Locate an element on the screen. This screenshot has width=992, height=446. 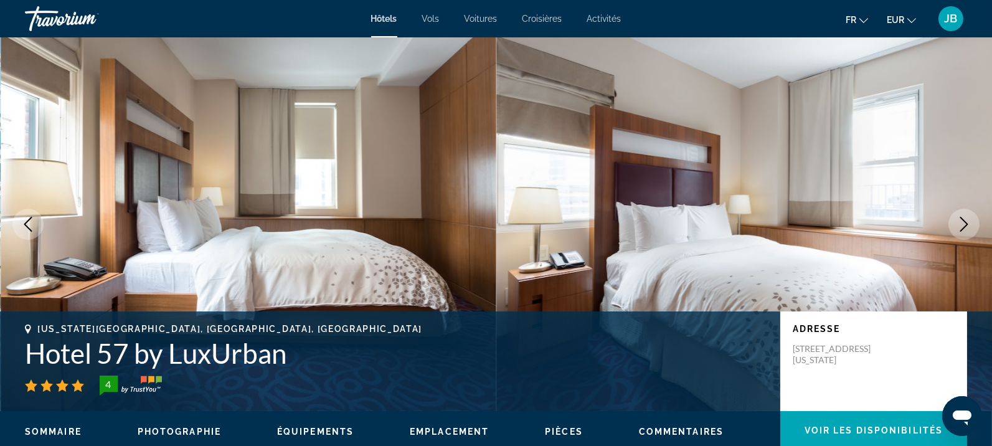
span: Activités is located at coordinates (604, 19).